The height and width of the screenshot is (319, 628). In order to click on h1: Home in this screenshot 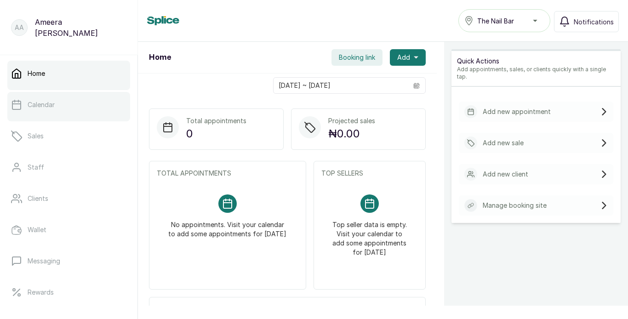, I will do `click(160, 57)`.